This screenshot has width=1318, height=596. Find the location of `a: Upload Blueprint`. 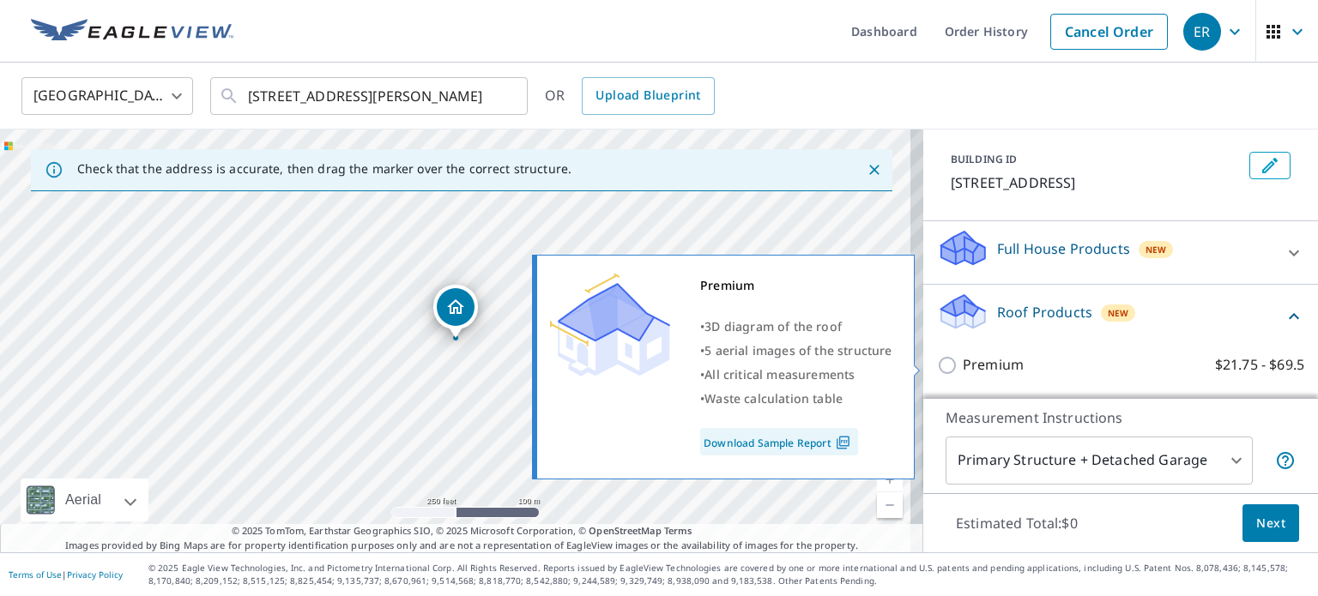

a: Upload Blueprint is located at coordinates (648, 96).